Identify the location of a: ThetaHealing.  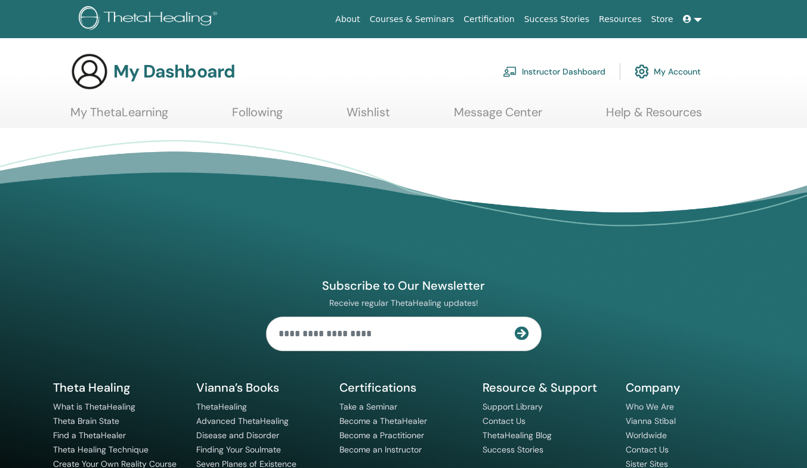
(221, 407).